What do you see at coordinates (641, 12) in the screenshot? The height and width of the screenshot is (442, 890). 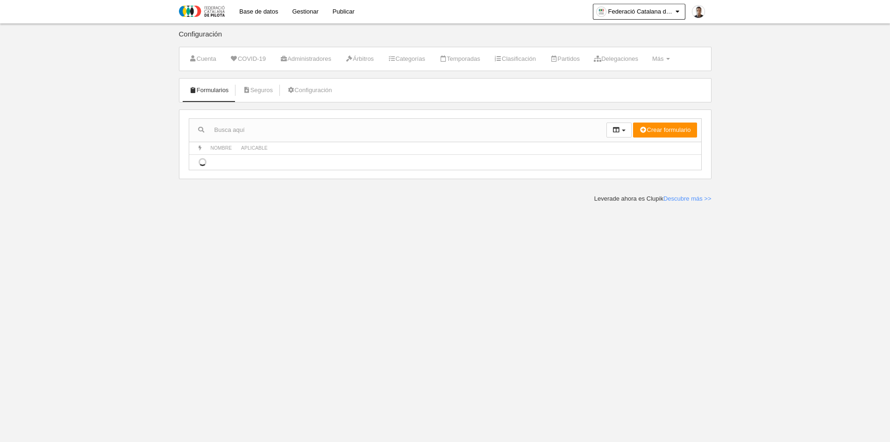 I see `span: Federació Catalana de Pilota` at bounding box center [641, 12].